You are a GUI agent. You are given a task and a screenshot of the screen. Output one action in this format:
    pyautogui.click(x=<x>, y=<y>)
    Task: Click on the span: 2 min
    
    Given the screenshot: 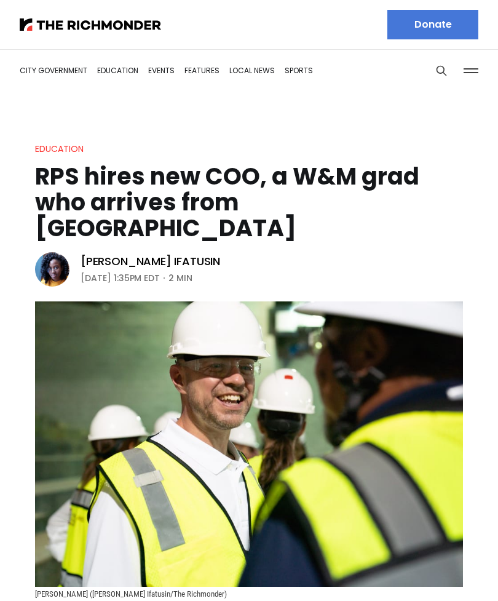 What is the action you would take?
    pyautogui.click(x=180, y=278)
    